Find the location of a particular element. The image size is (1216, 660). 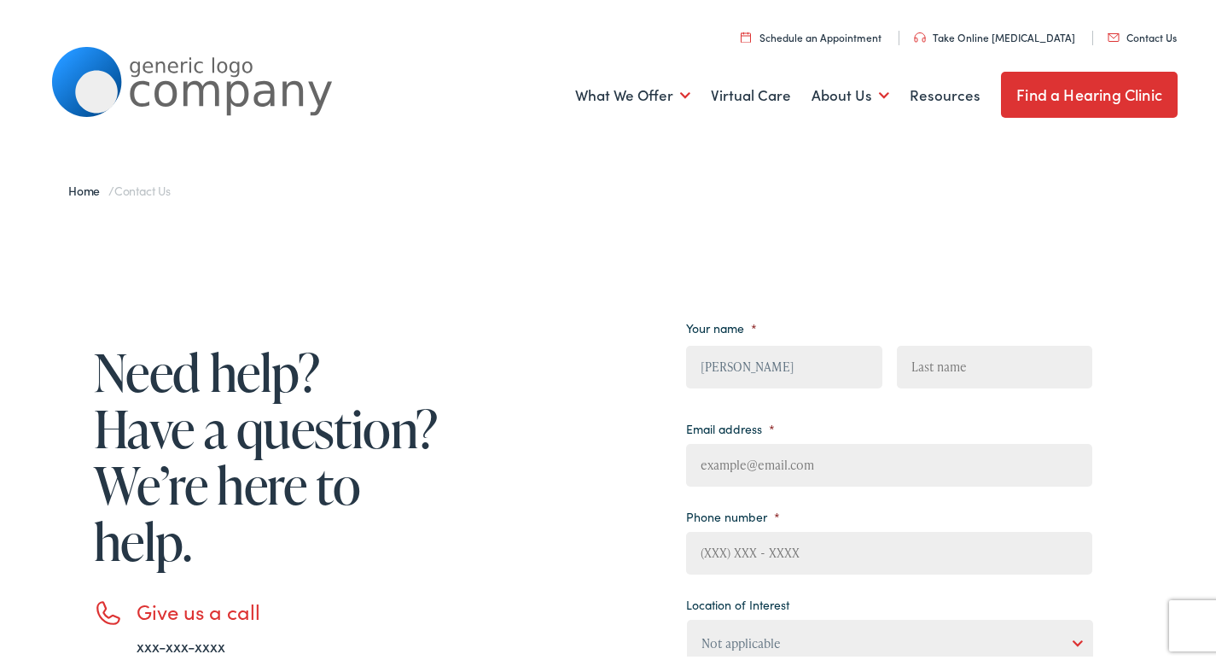

a: Virtual Care is located at coordinates (751, 92).